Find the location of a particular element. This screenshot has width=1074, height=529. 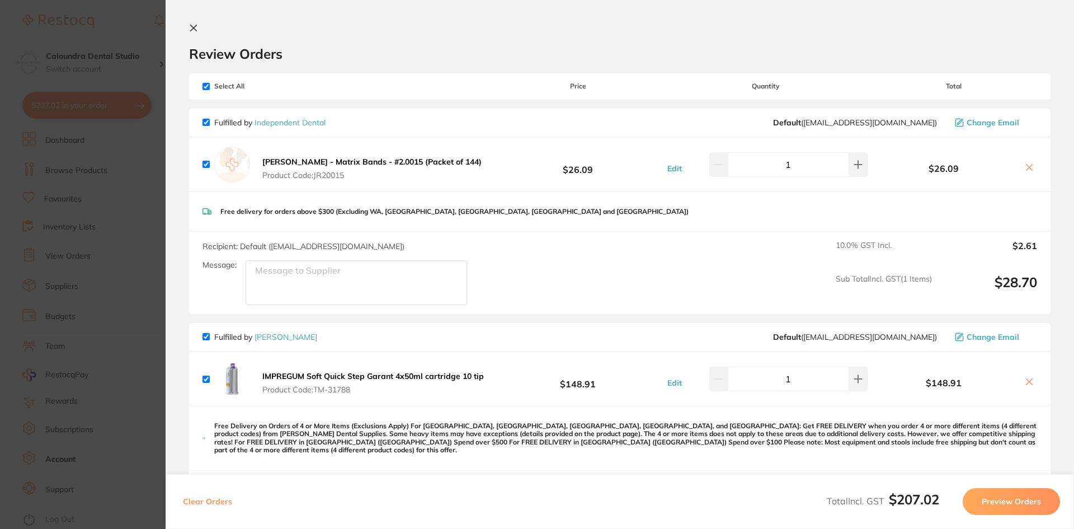

p: It has been 14 days since you have started your Restocq journey. We wanted to do a check in and s... is located at coordinates (121, 37).